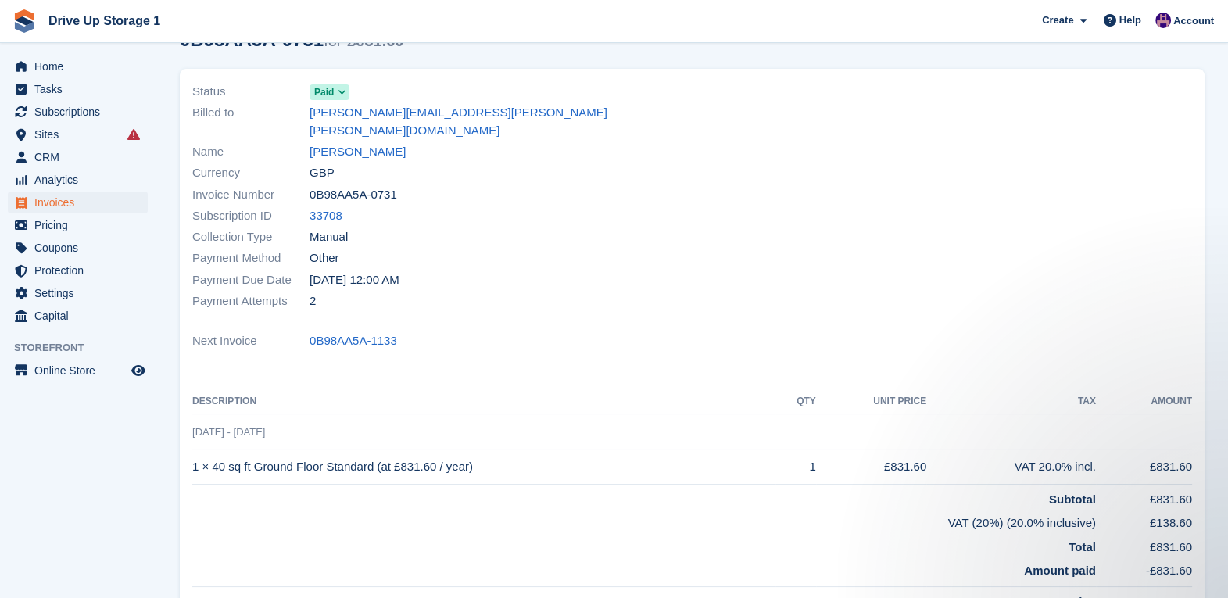 This screenshot has height=598, width=1228. What do you see at coordinates (375, 41) in the screenshot?
I see `span: £831.60` at bounding box center [375, 41].